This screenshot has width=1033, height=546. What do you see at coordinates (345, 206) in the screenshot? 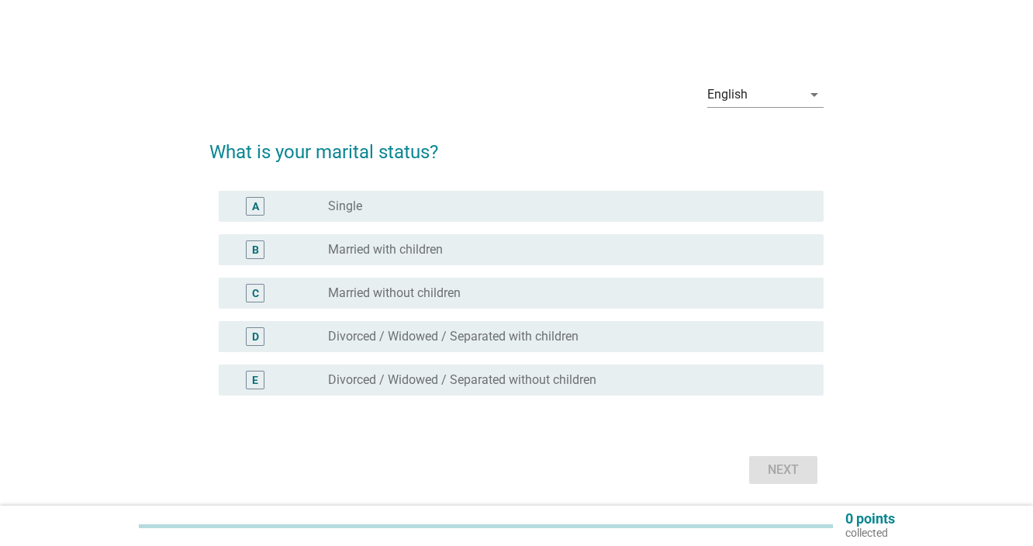
I see `label: Single` at bounding box center [345, 206].